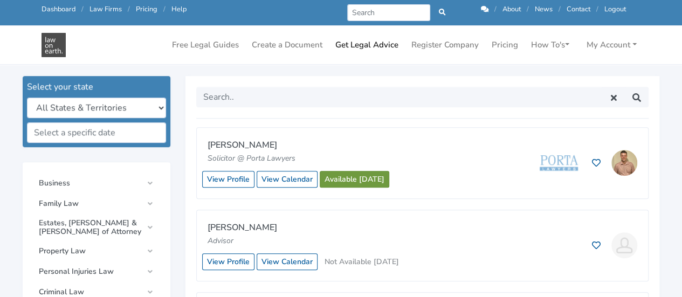 This screenshot has height=297, width=682. Describe the element at coordinates (445, 45) in the screenshot. I see `a: Register Company` at that location.